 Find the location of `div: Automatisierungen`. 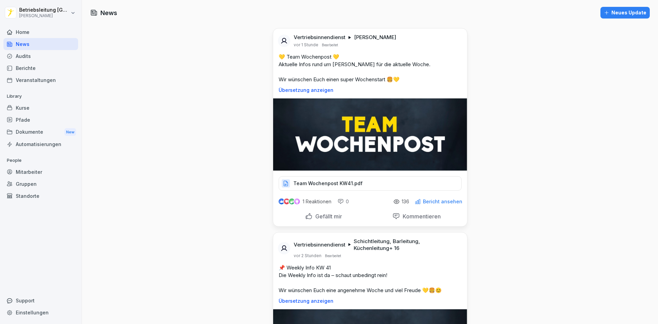

div: Automatisierungen is located at coordinates (41, 144).